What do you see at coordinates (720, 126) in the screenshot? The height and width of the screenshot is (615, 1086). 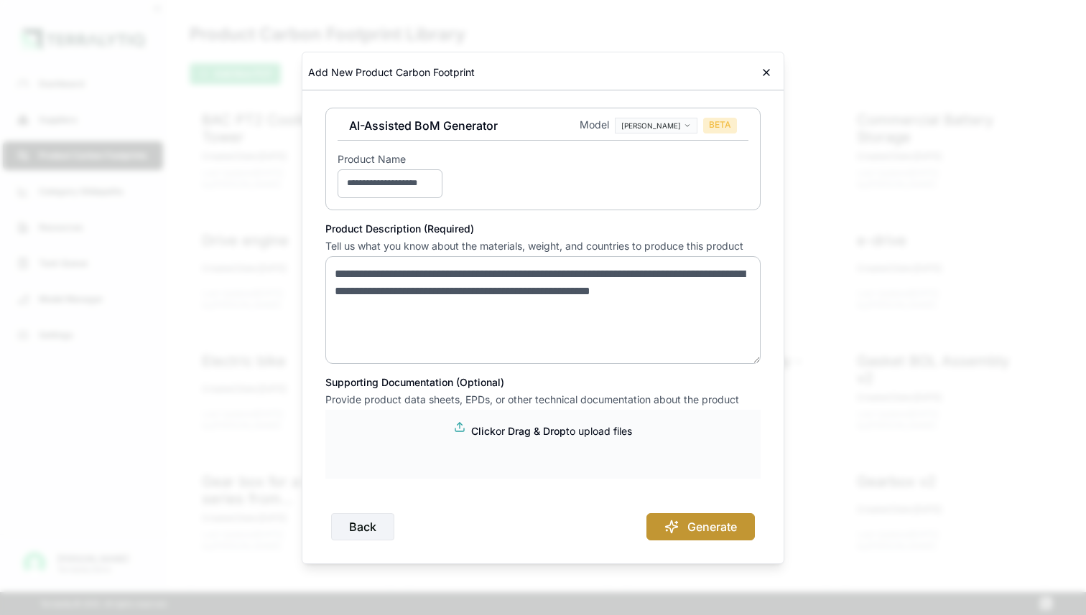 I see `span: BETA` at bounding box center [720, 126].